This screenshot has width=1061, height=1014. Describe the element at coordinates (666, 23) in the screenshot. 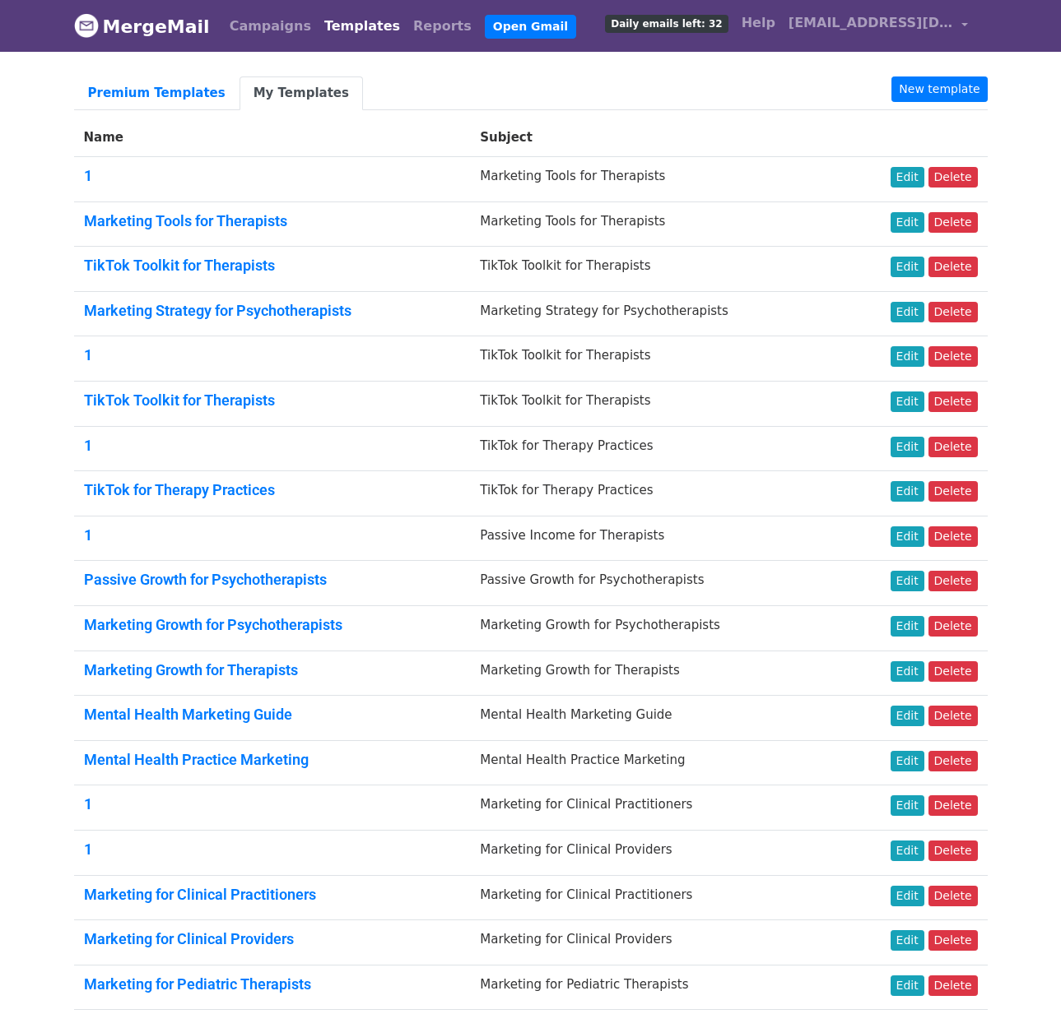

I see `a: Daily emails left: 32` at that location.